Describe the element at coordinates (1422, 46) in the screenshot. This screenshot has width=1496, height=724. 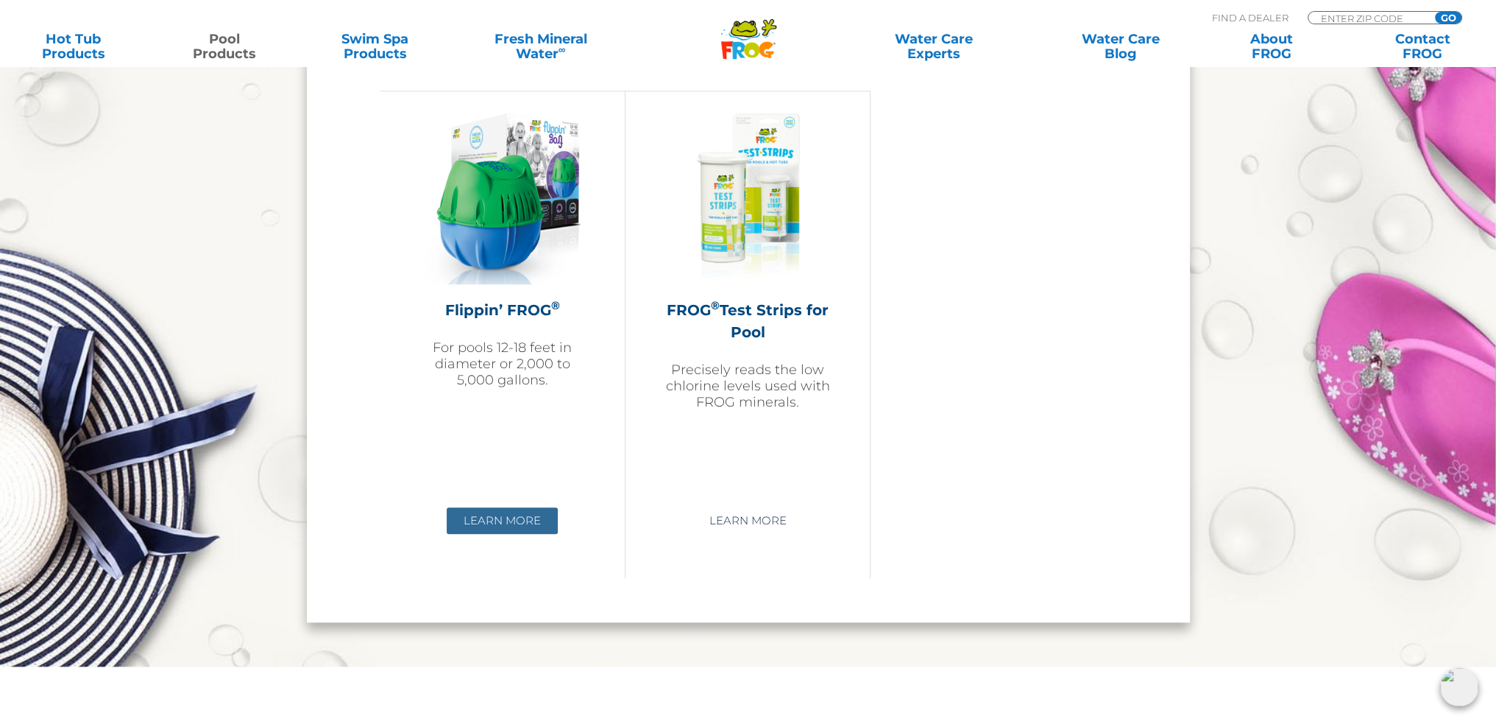
I see `a: ContactFROG` at that location.